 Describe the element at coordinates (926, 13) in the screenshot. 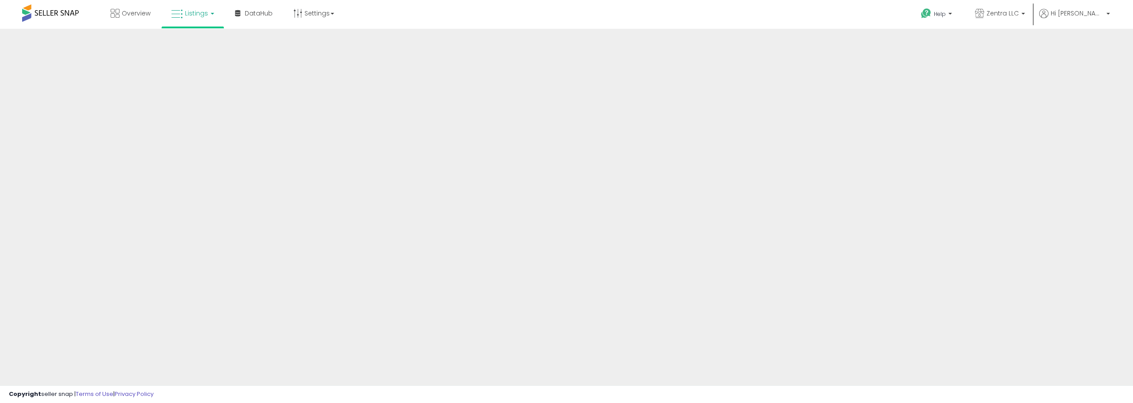

I see `i: Get Help` at that location.